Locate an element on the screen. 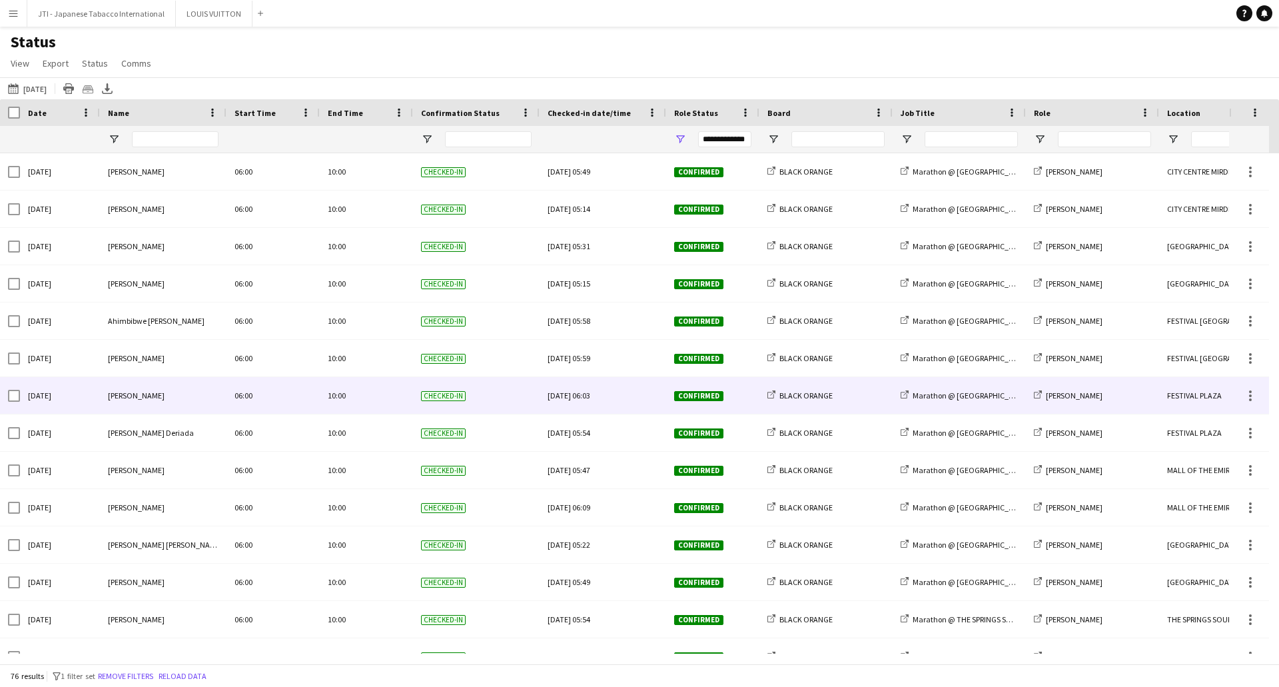 The image size is (1279, 687). span: Comms is located at coordinates (136, 63).